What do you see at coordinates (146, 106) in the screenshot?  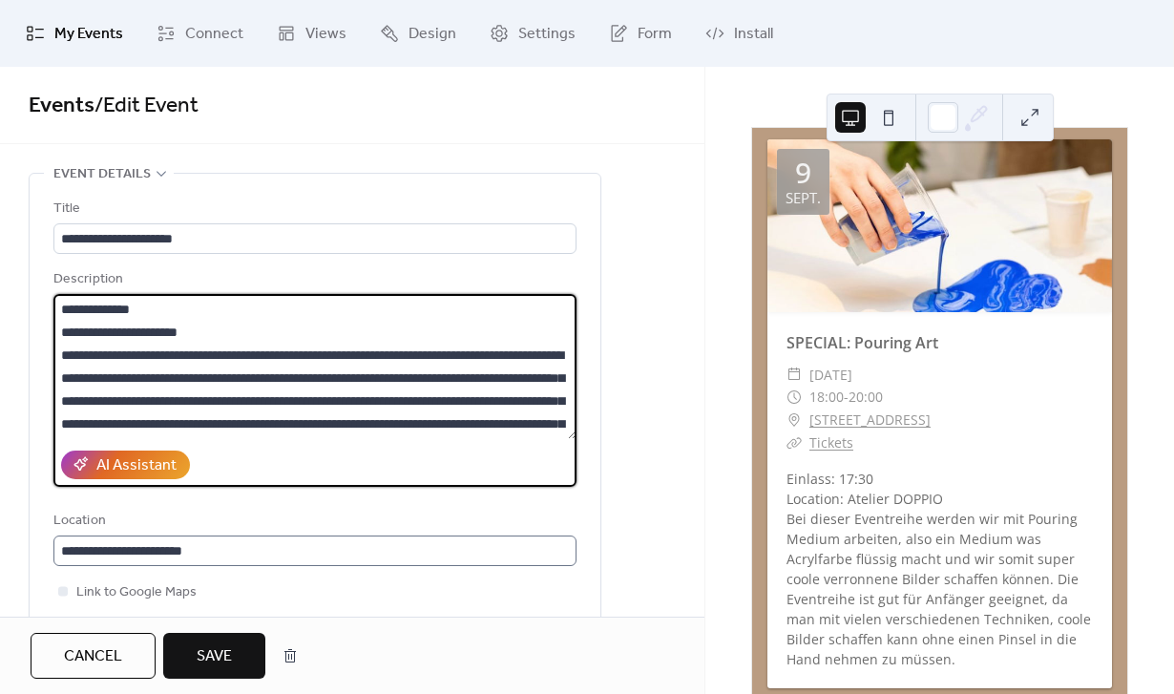 I see `span: / Edit Event` at bounding box center [146, 106].